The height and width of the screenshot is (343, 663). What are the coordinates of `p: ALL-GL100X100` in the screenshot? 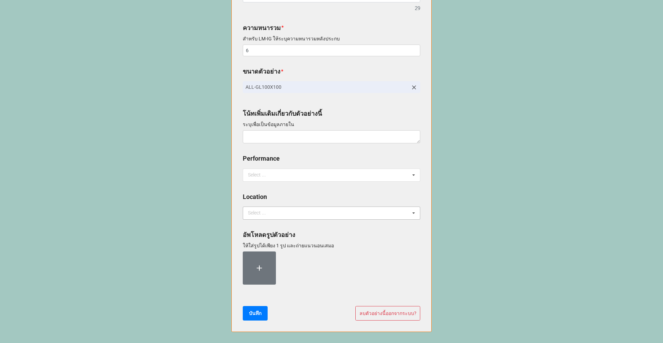 It's located at (326, 87).